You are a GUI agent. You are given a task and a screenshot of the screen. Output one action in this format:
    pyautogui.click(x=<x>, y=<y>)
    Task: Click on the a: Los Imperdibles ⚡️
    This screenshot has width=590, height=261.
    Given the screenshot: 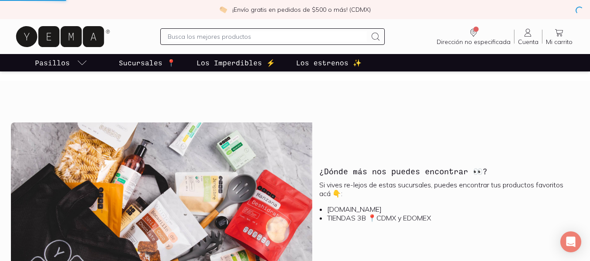 What is the action you would take?
    pyautogui.click(x=236, y=63)
    